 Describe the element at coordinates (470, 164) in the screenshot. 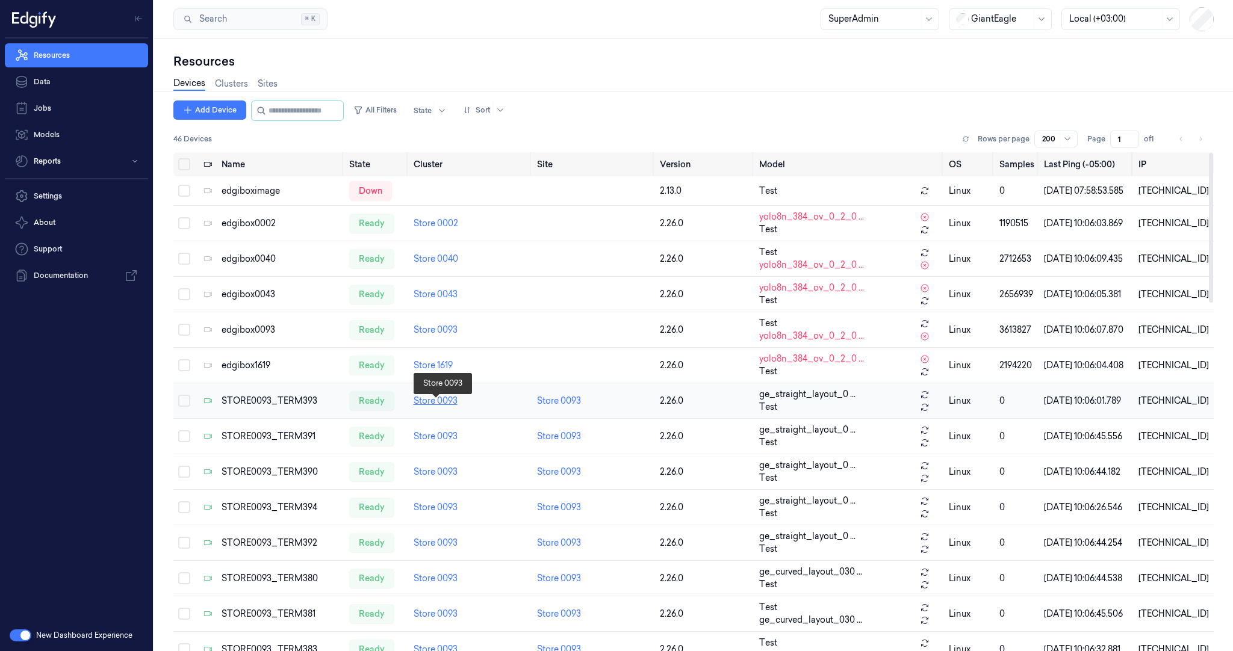

I see `th: Cluster` at that location.